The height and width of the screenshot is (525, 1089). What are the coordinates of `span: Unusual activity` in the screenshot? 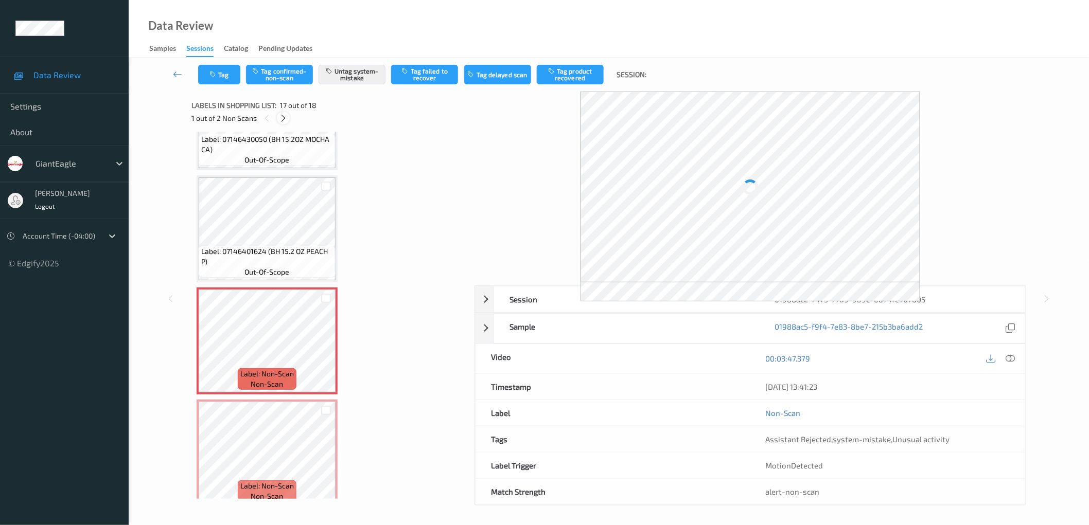 It's located at (921, 439).